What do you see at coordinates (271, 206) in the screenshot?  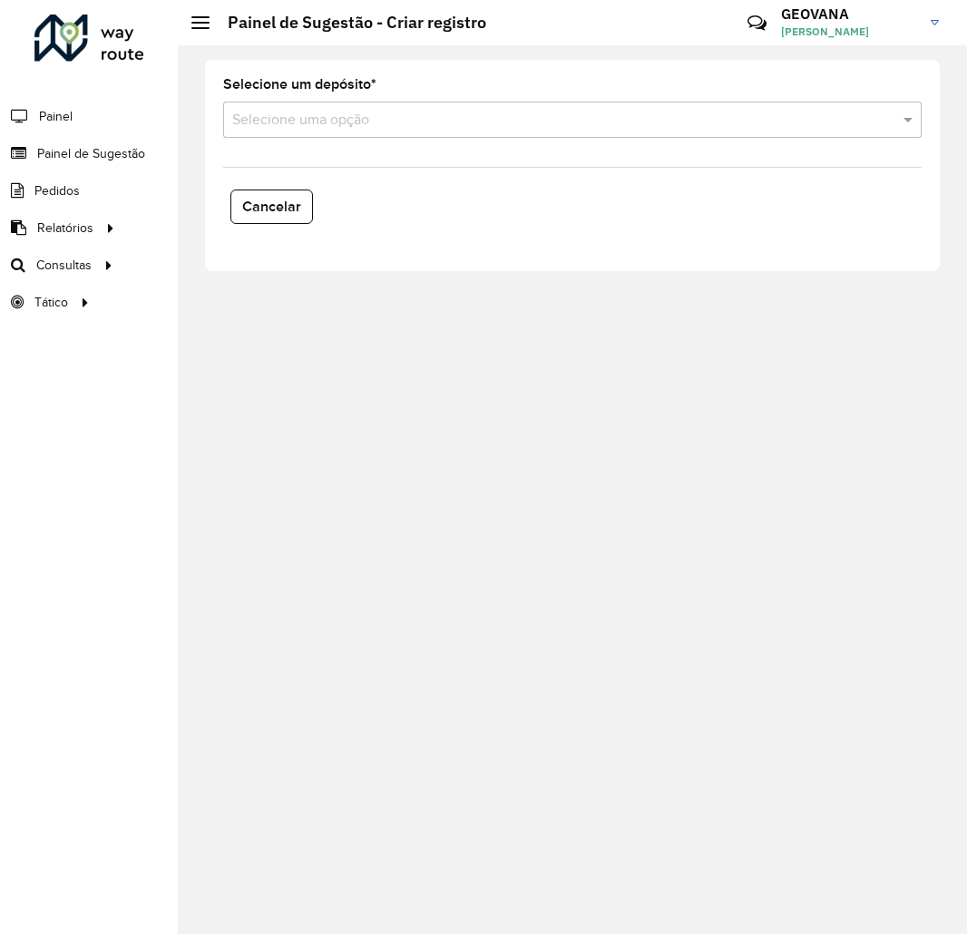 I see `span: Cancelar` at bounding box center [271, 206].